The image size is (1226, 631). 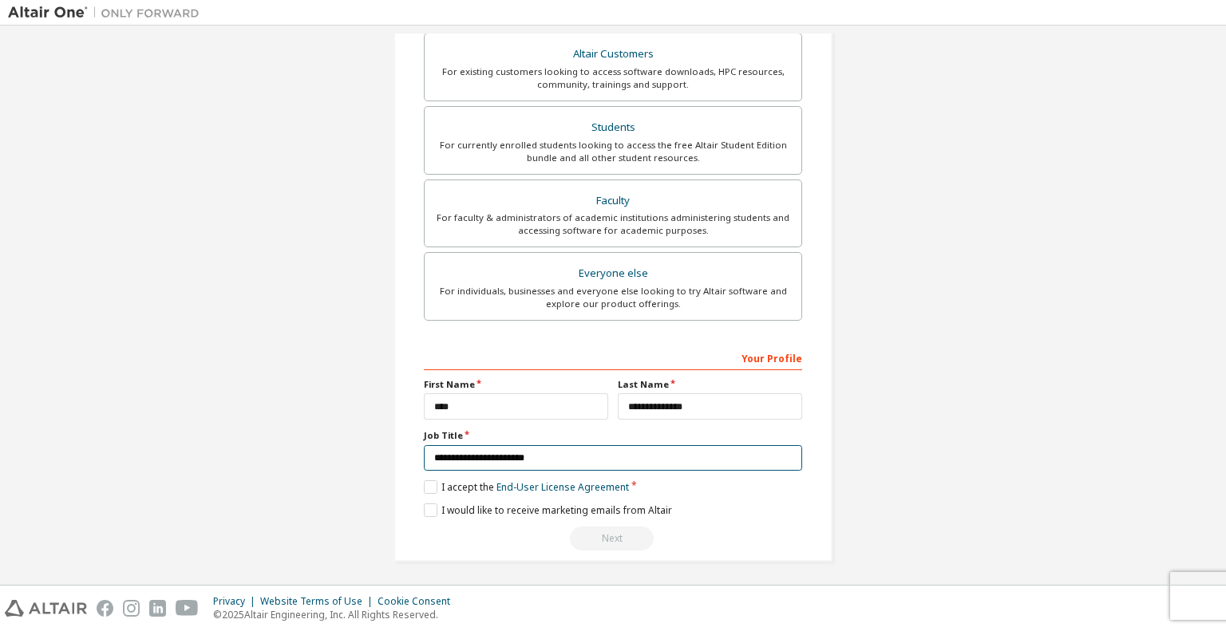 I want to click on div: For existing customers looking to access software downloads, HPC resources, community, trainings ..., so click(x=613, y=78).